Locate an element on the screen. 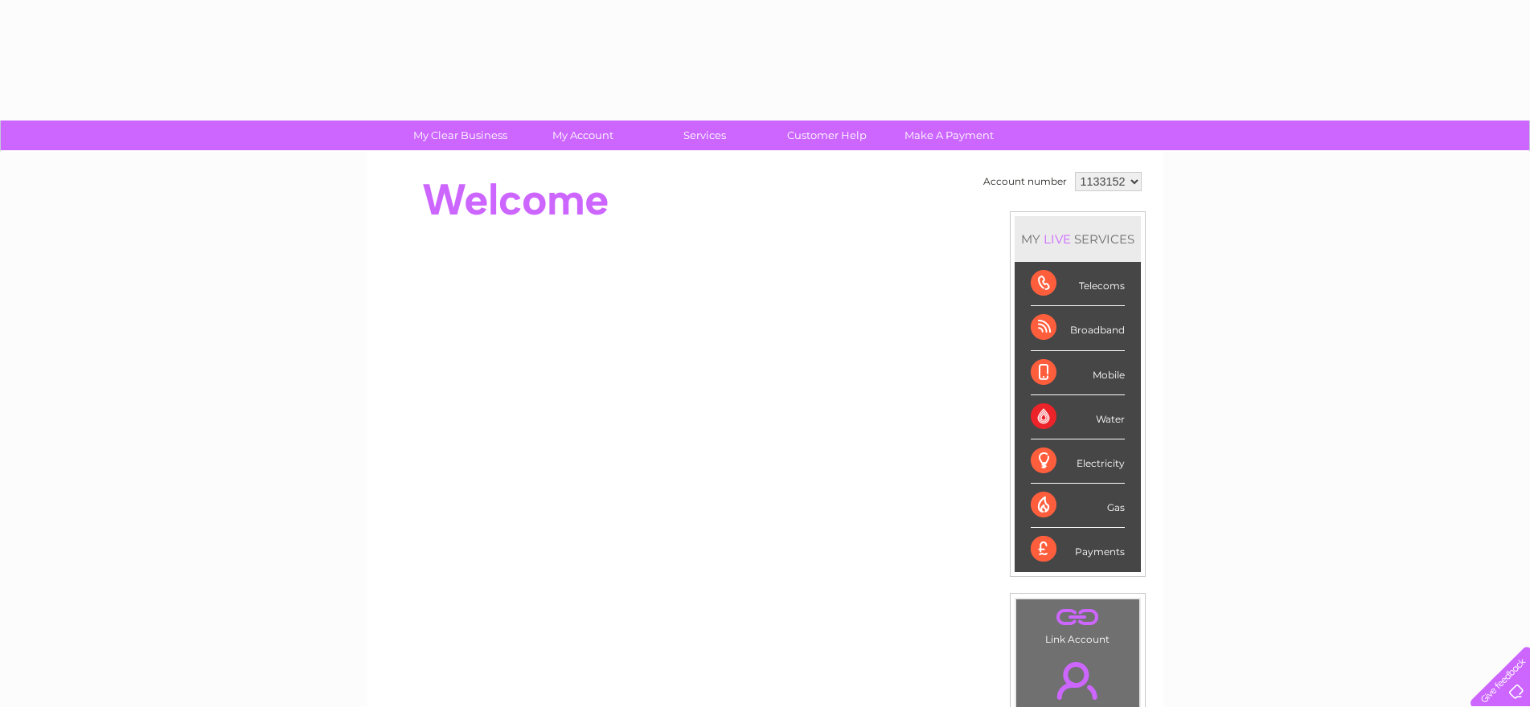 This screenshot has height=707, width=1530. div: Broadband is located at coordinates (1077, 328).